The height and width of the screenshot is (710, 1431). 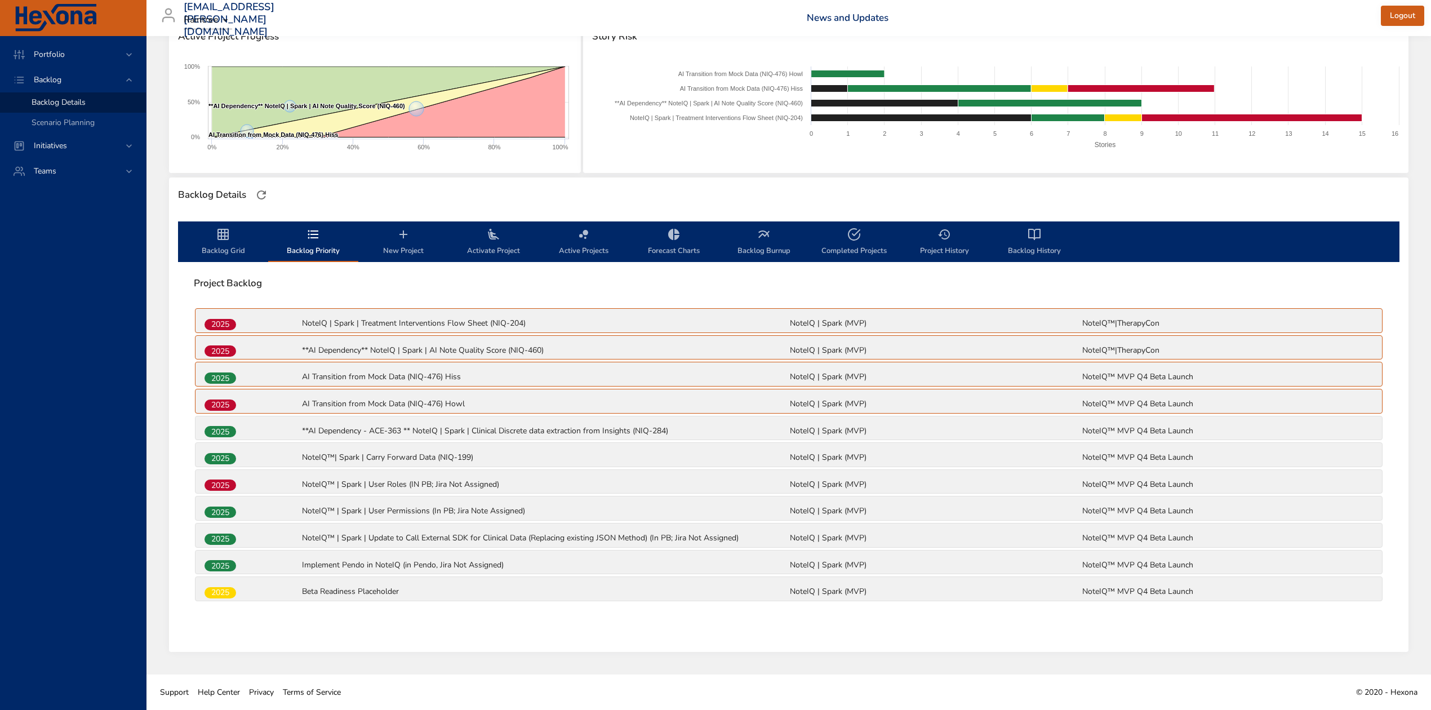 I want to click on p: Implement Pendo in NoteIQ (in Pendo, Jira Not Assigned), so click(x=545, y=565).